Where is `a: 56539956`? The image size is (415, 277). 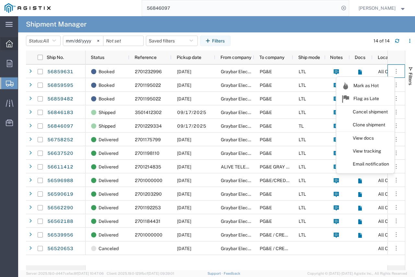 a: 56539956 is located at coordinates (60, 235).